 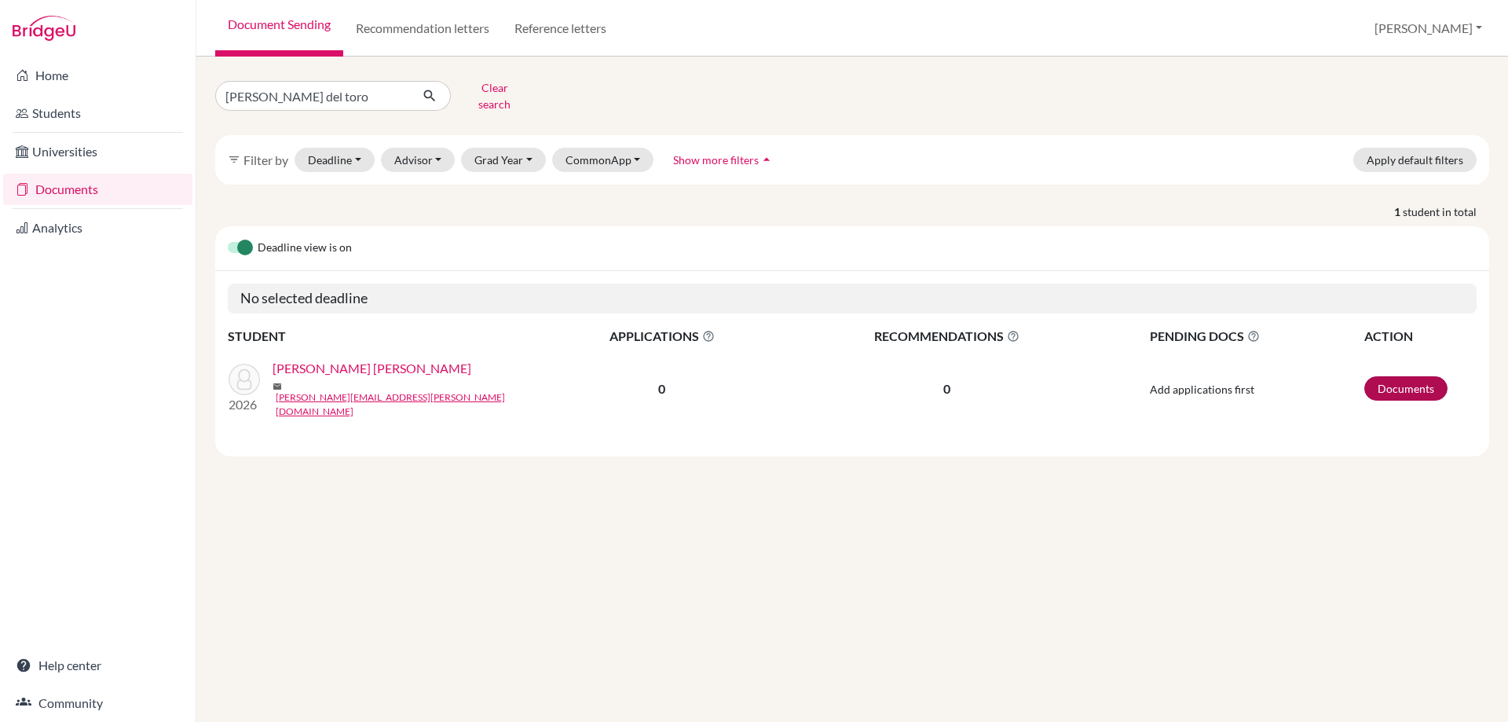 What do you see at coordinates (947, 389) in the screenshot?
I see `p: 0` at bounding box center [947, 389].